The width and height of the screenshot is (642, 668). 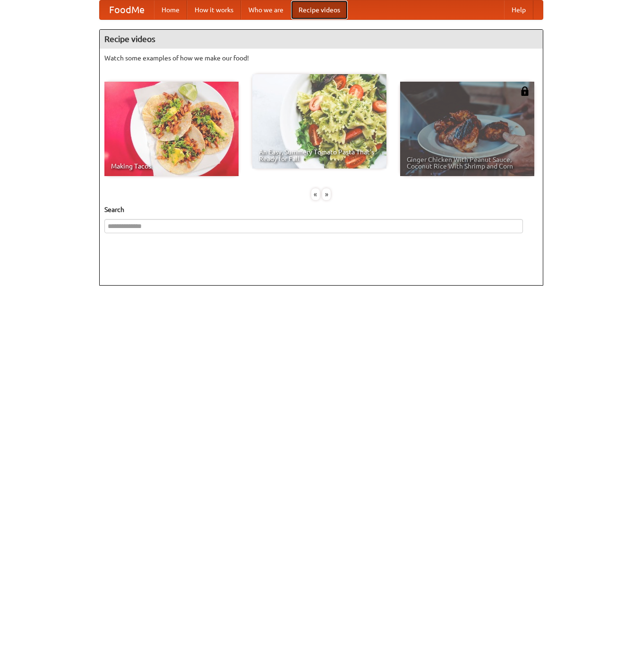 What do you see at coordinates (321, 39) in the screenshot?
I see `h4: Recipe videos` at bounding box center [321, 39].